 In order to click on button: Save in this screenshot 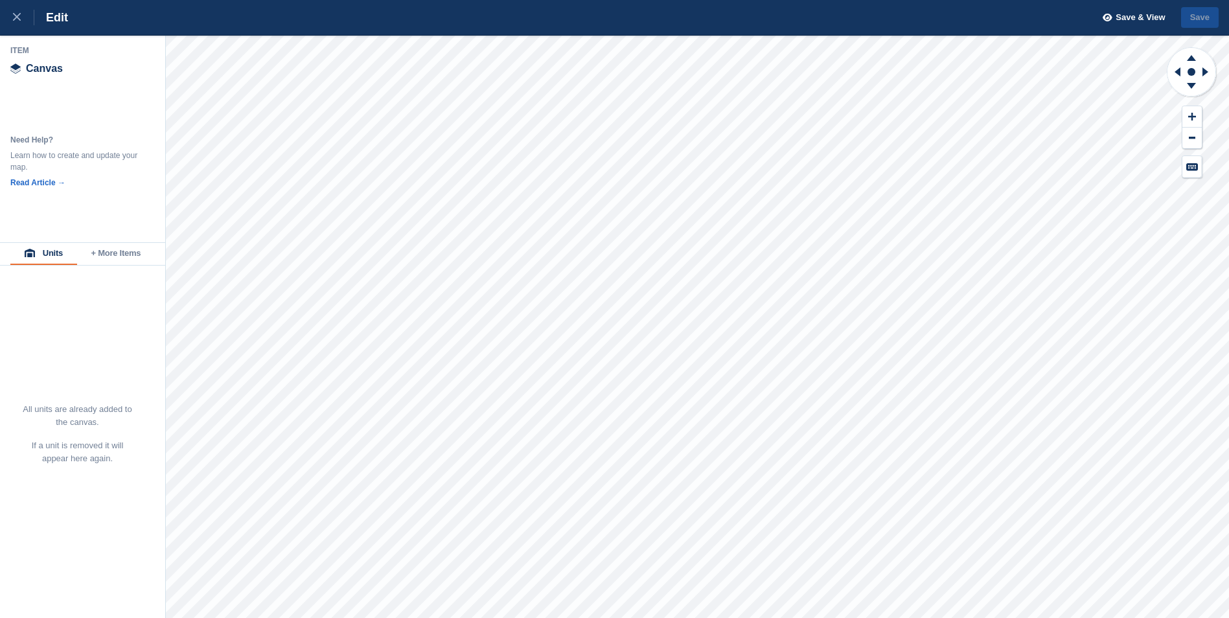, I will do `click(1200, 17)`.